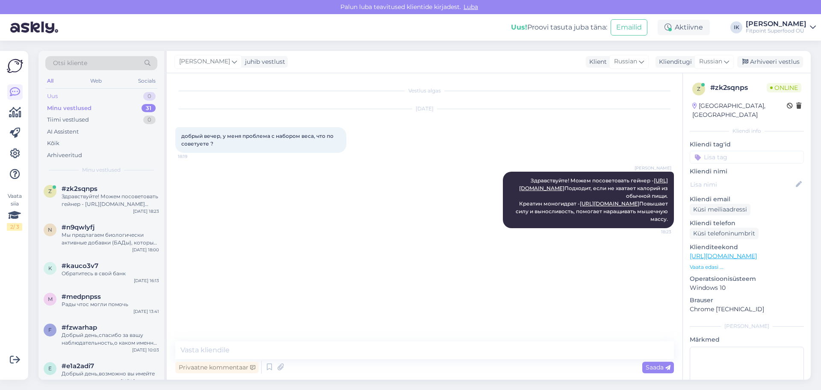  What do you see at coordinates (79, 327) in the screenshot?
I see `span: #fzwarhap` at bounding box center [79, 327].